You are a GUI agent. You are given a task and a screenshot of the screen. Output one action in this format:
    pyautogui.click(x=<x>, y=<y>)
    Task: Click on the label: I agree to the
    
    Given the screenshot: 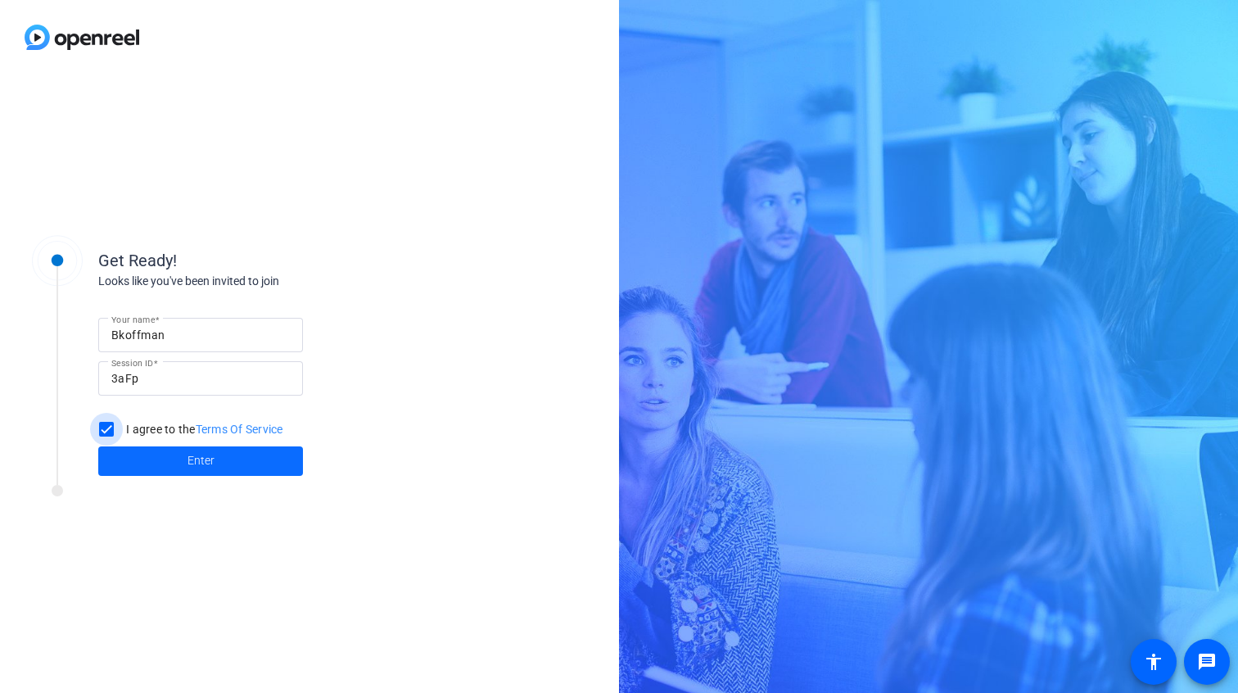 What is the action you would take?
    pyautogui.click(x=203, y=429)
    